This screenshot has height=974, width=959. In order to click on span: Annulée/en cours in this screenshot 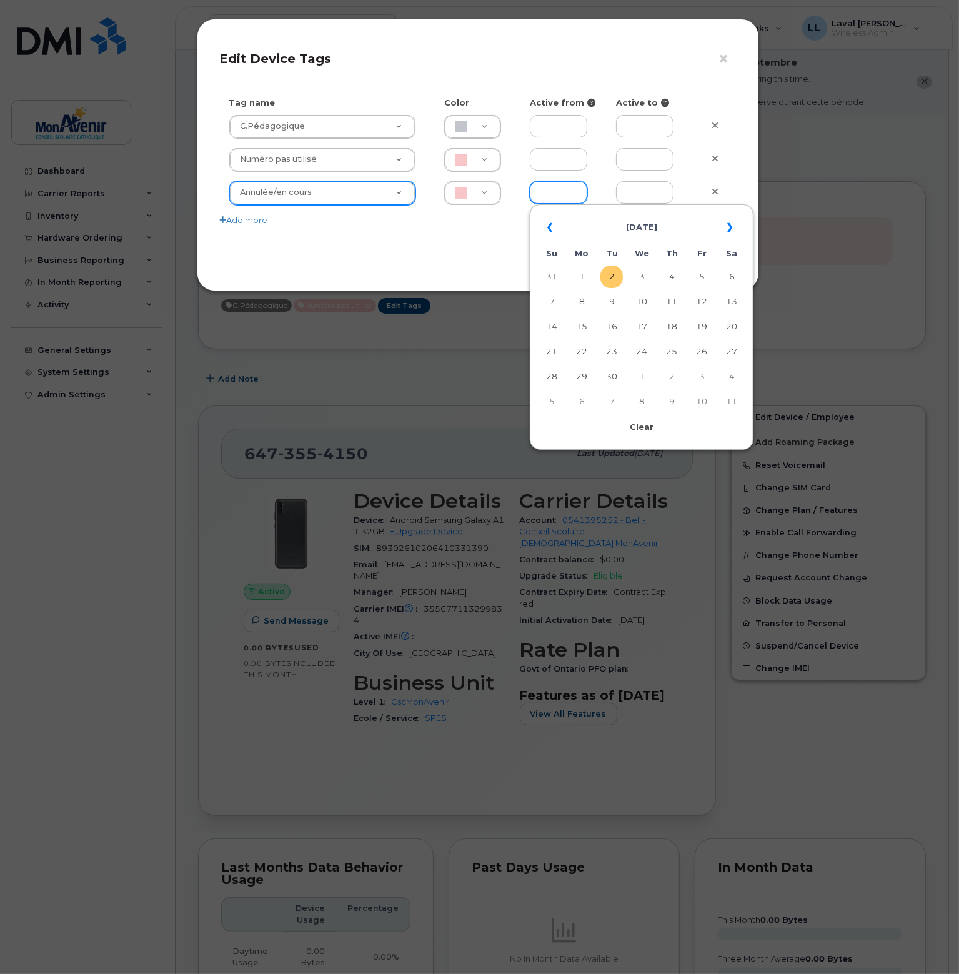, I will do `click(272, 192)`.